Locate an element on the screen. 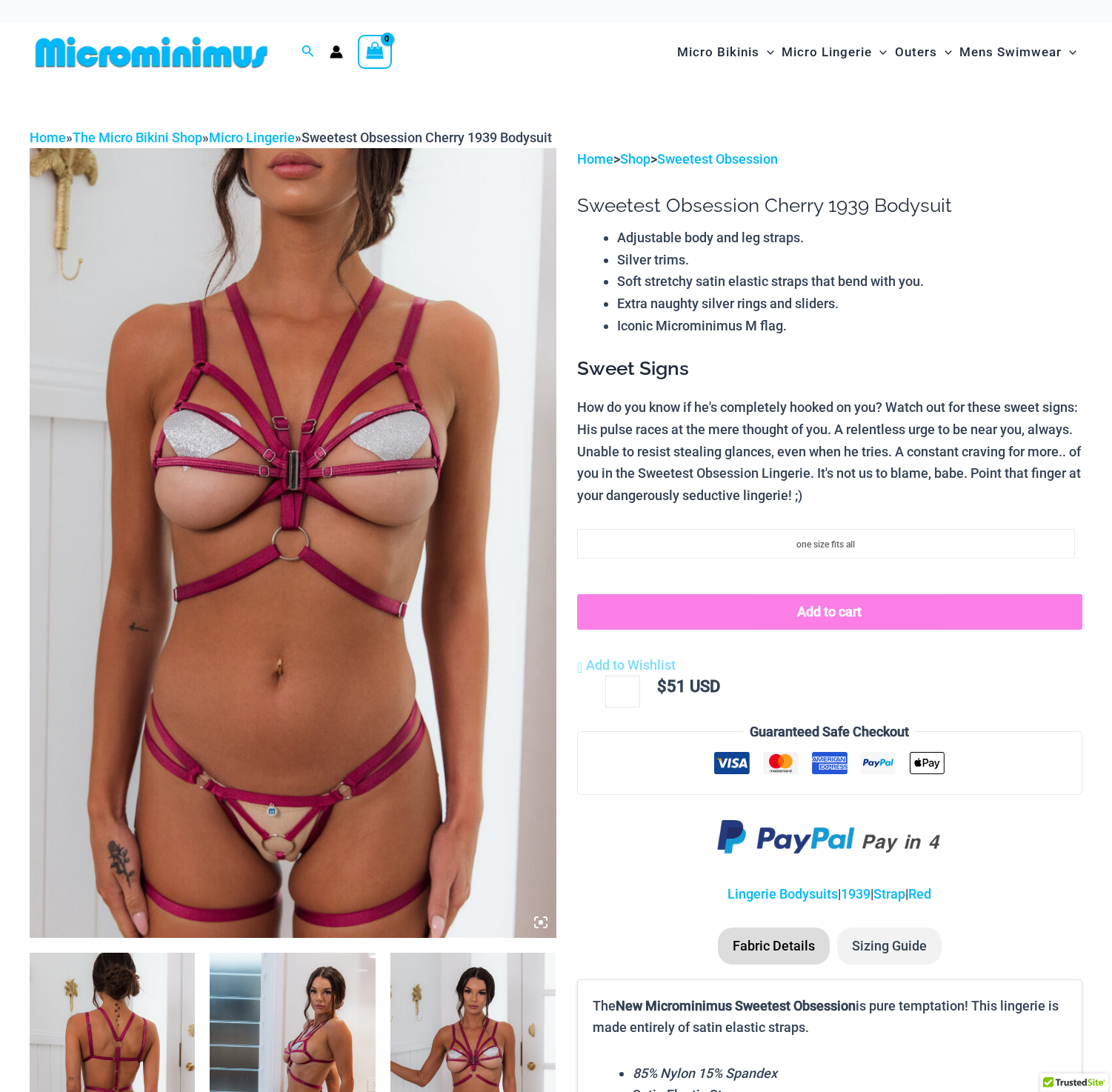  button: Add to cart is located at coordinates (829, 612).